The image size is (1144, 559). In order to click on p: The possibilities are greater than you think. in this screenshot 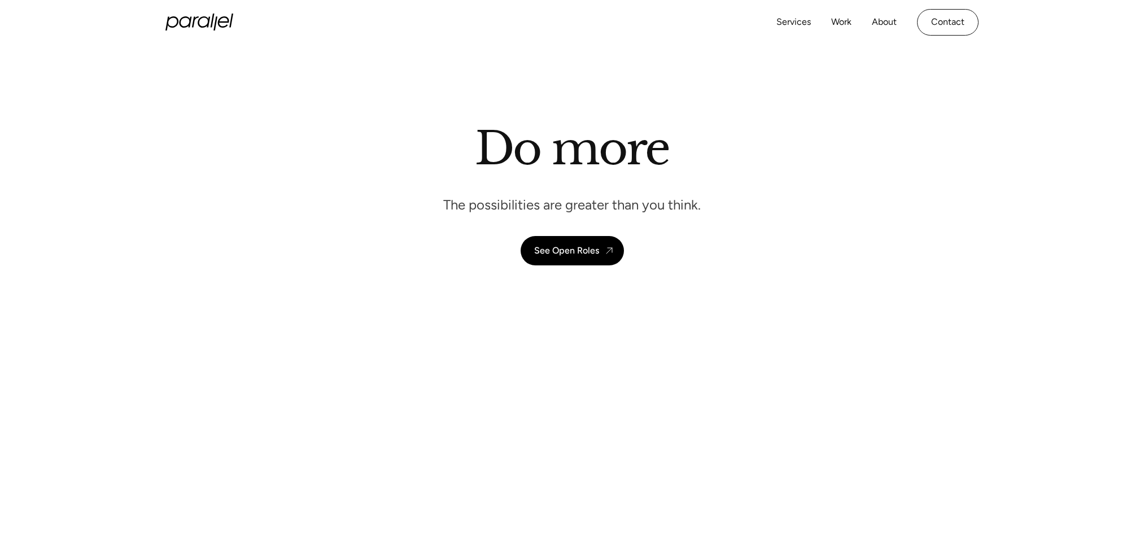, I will do `click(572, 204)`.